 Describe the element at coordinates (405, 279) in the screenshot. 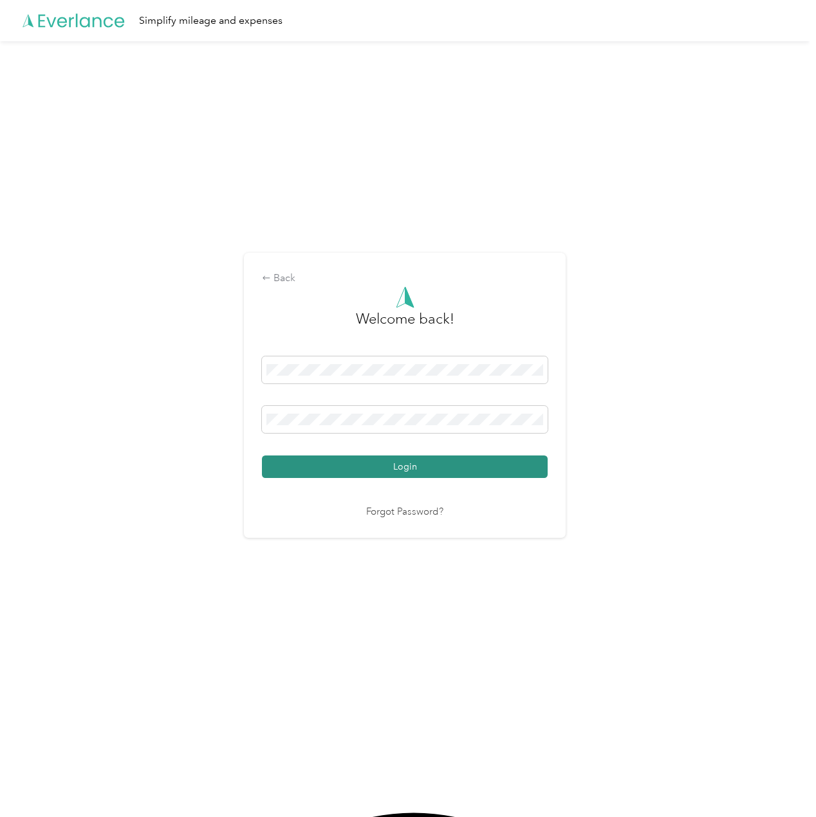

I see `div: Back` at that location.